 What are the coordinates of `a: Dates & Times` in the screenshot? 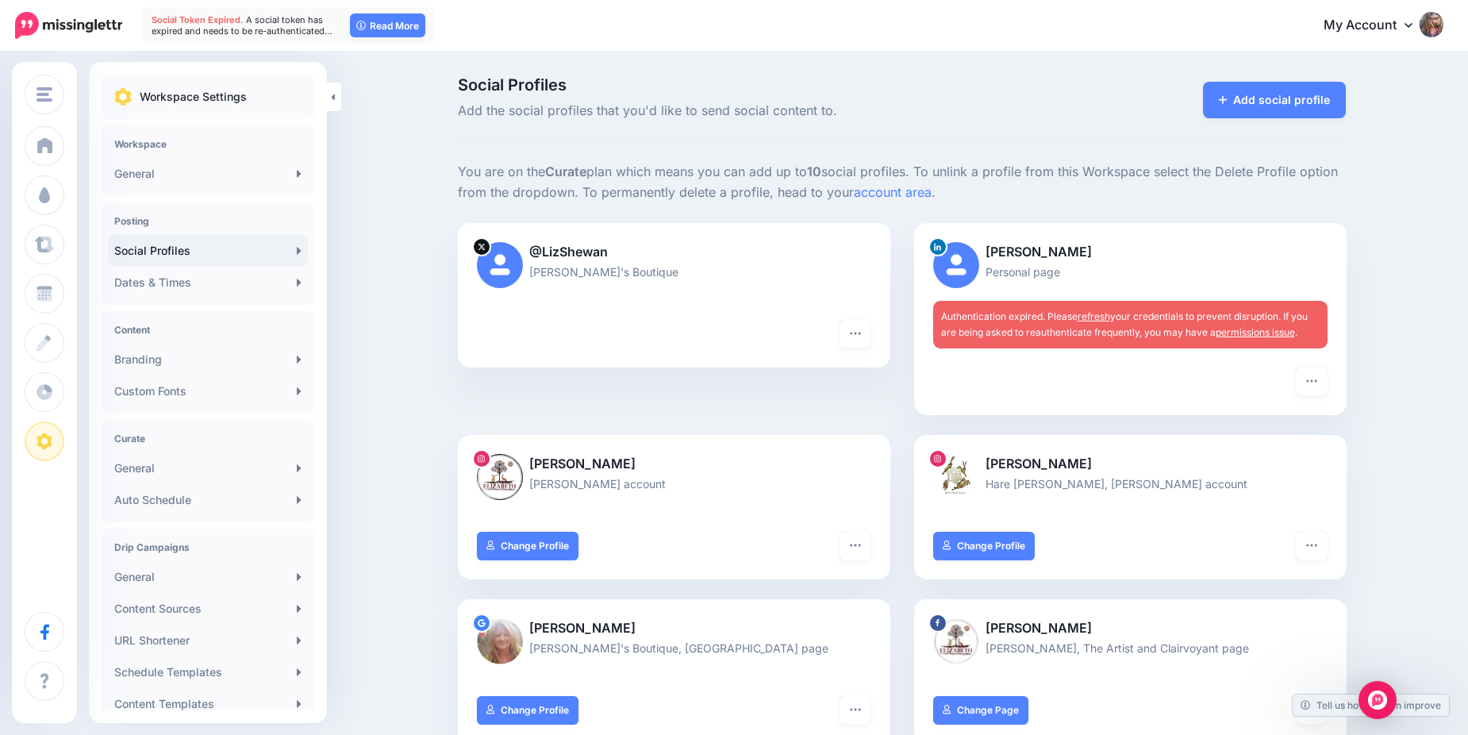 It's located at (208, 283).